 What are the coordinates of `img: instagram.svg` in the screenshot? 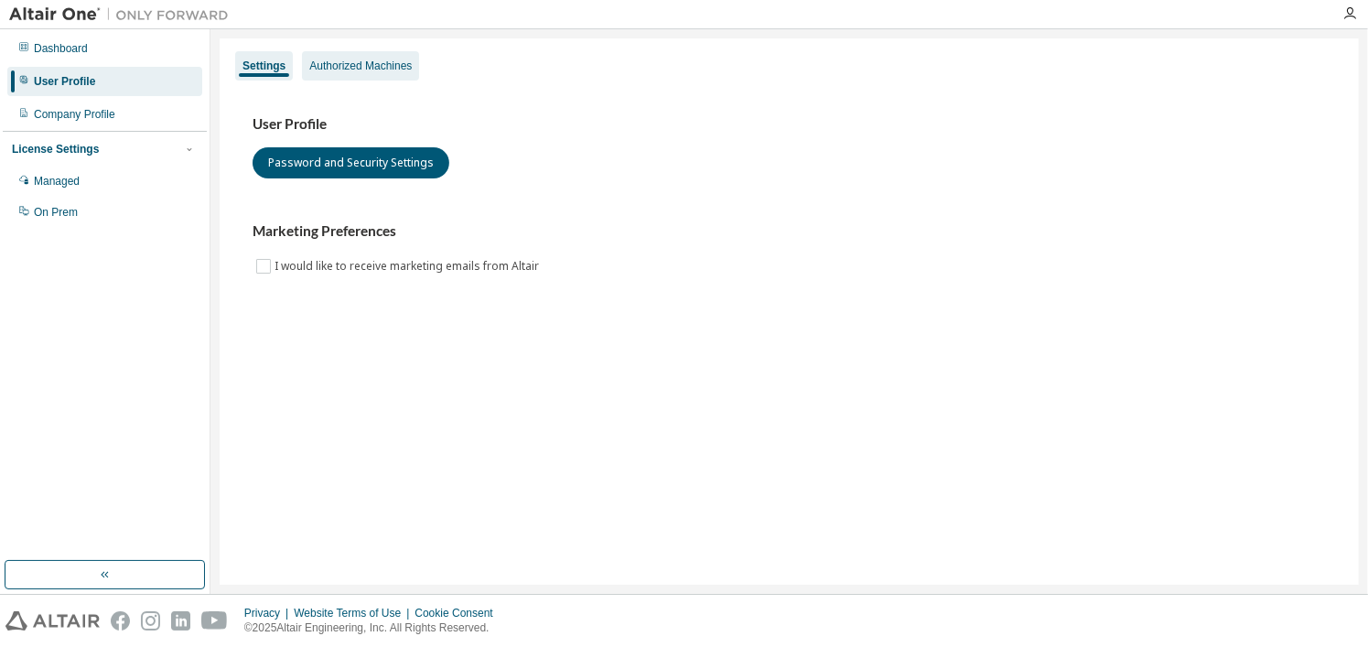 It's located at (150, 620).